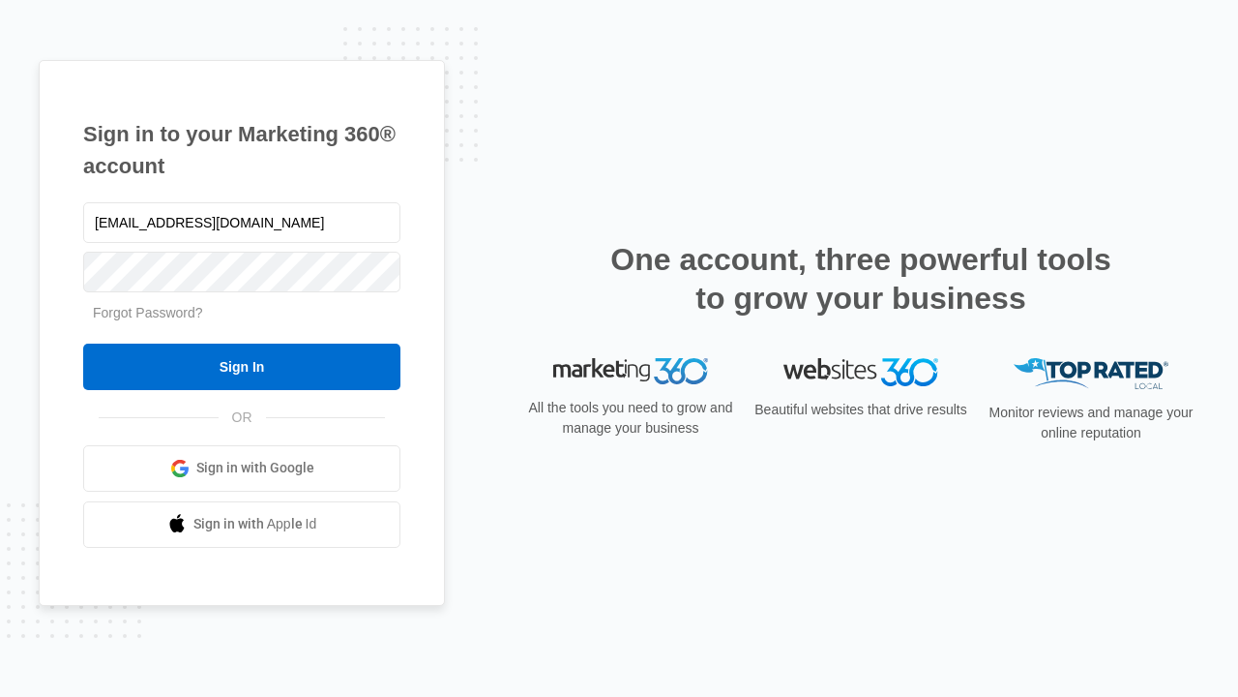  What do you see at coordinates (148, 312) in the screenshot?
I see `a: Forgot Password?` at bounding box center [148, 312].